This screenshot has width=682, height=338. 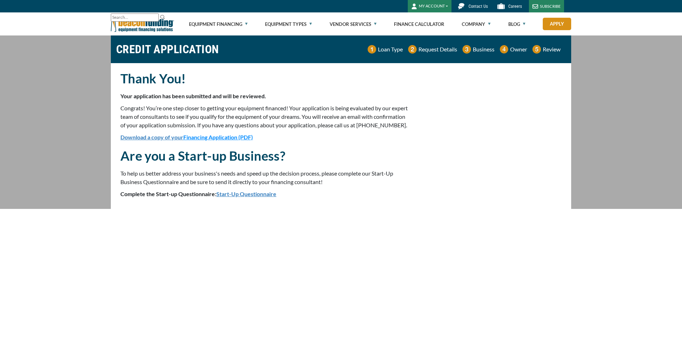 What do you see at coordinates (264, 117) in the screenshot?
I see `p: Congrats! You’re one step closer to getting your equipment financed! Your application is being ev...` at bounding box center [264, 117].